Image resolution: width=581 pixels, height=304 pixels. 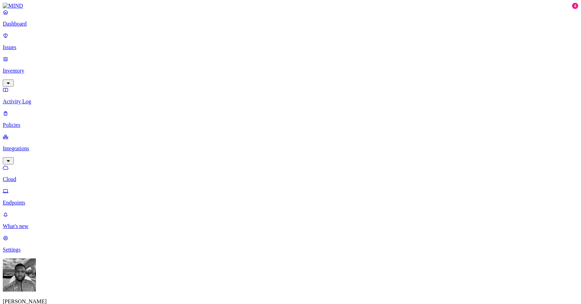 What do you see at coordinates (19, 275) in the screenshot?
I see `img: Cameron White` at bounding box center [19, 275].